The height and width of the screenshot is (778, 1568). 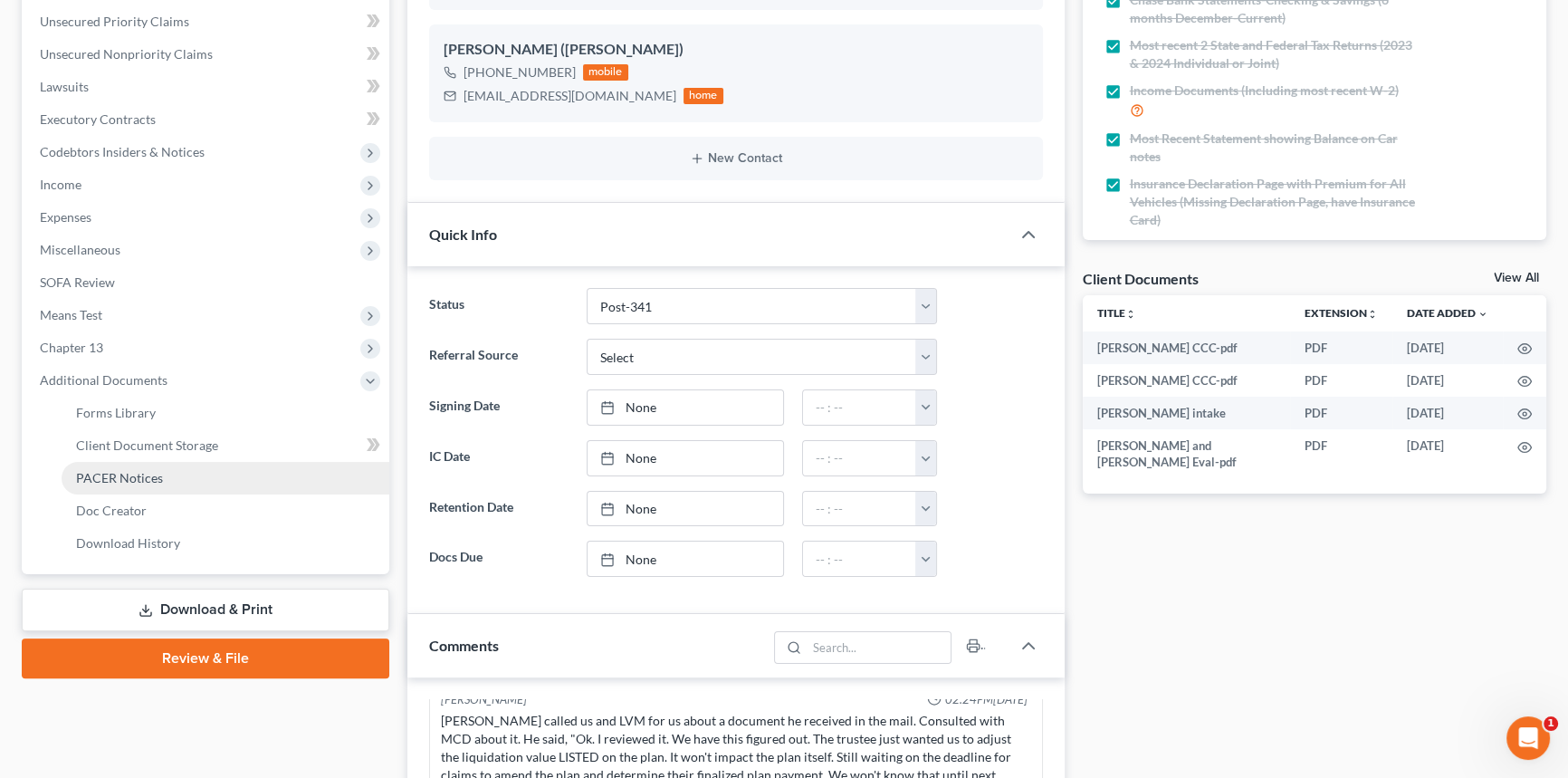 What do you see at coordinates (147, 444) in the screenshot?
I see `span: Client Document Storage` at bounding box center [147, 444].